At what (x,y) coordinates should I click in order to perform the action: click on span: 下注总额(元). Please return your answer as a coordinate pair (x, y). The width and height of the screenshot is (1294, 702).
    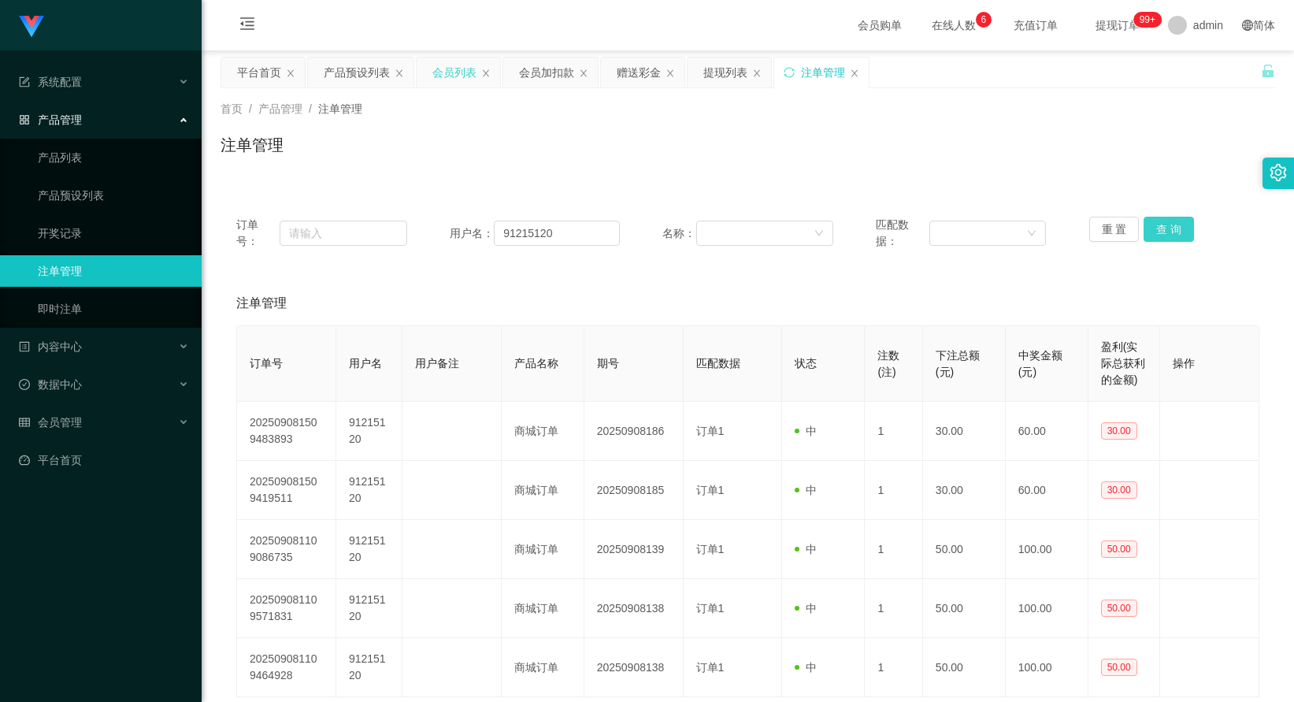
    Looking at the image, I should click on (958, 363).